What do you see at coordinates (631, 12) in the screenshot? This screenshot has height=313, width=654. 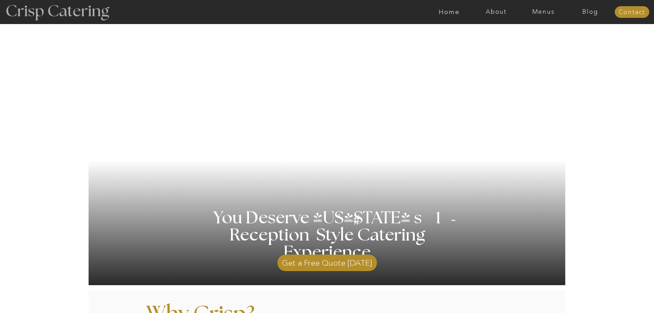 I see `a: Contact` at bounding box center [631, 12].